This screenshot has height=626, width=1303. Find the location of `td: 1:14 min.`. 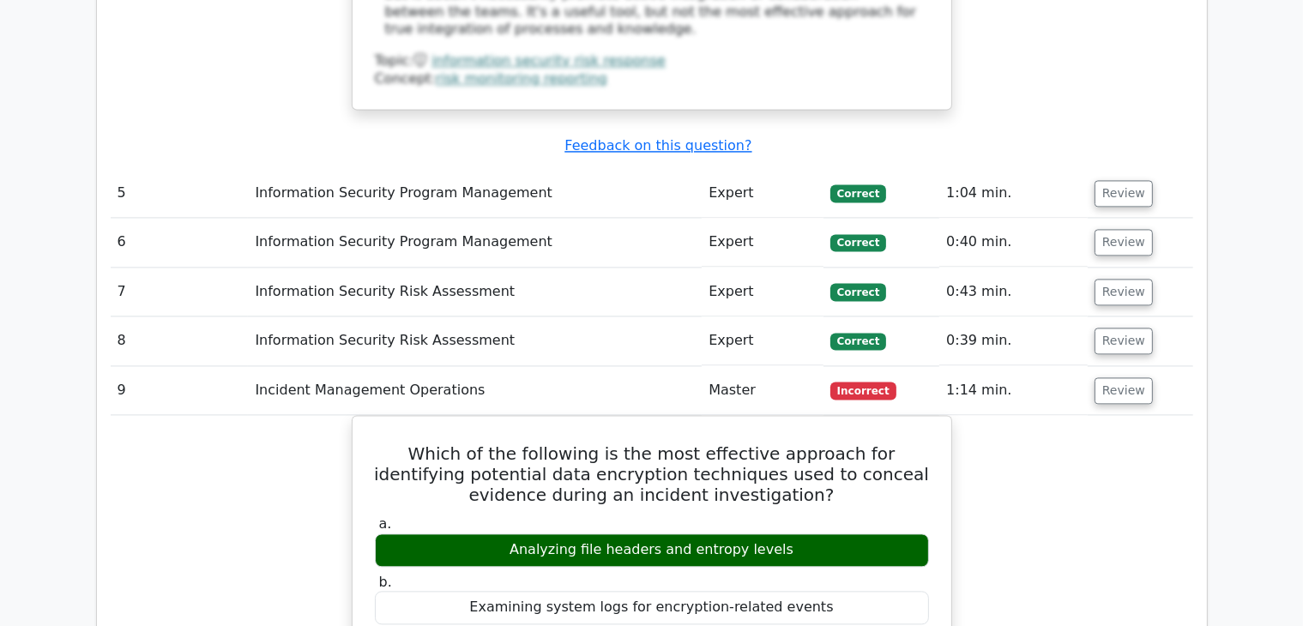

td: 1:14 min. is located at coordinates (1013, 390).